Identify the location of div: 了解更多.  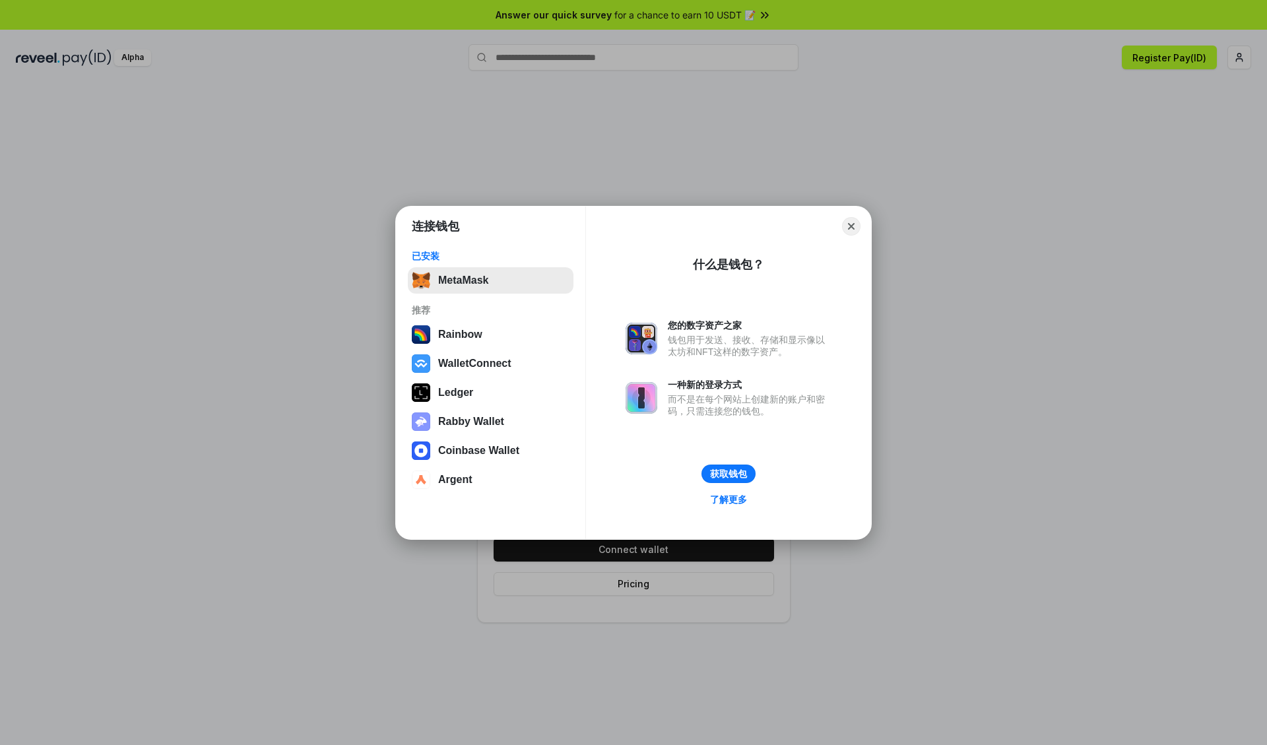
(728, 499).